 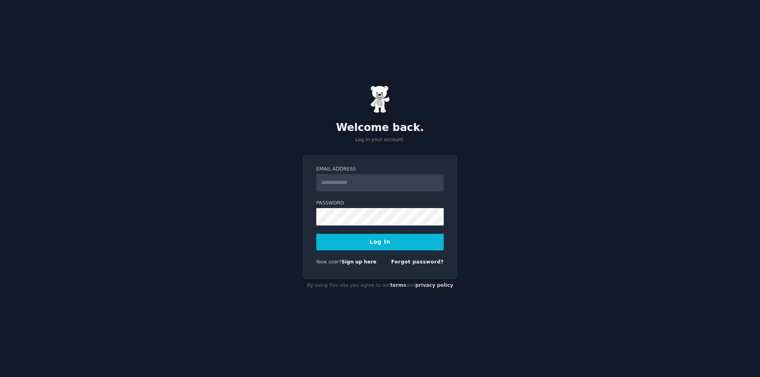 I want to click on a: privacy policy, so click(x=434, y=285).